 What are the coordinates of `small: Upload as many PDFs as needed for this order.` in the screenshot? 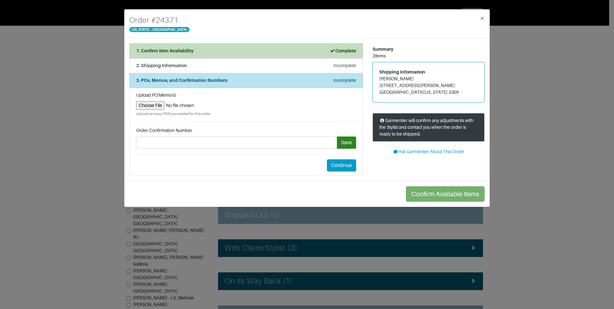 It's located at (246, 114).